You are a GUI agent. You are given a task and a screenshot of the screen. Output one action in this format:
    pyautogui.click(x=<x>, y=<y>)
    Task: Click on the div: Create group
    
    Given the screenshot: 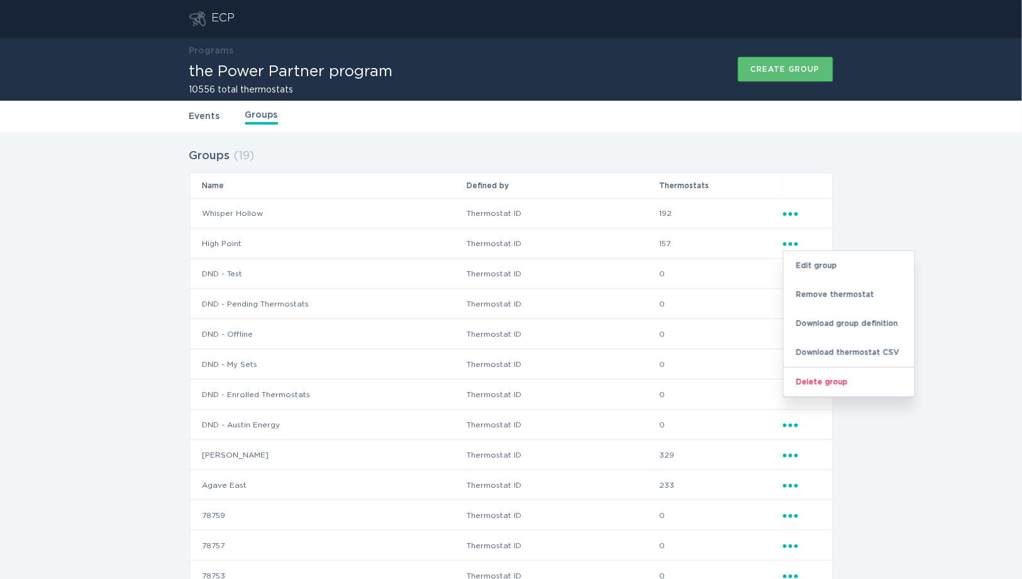 What is the action you would take?
    pyautogui.click(x=786, y=69)
    